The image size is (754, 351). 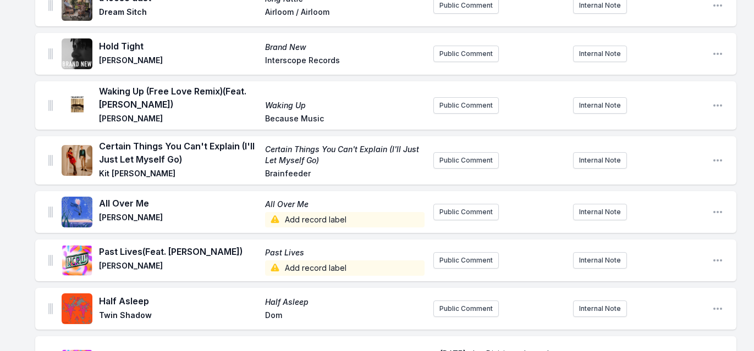 I want to click on img: Waking Up, so click(x=77, y=106).